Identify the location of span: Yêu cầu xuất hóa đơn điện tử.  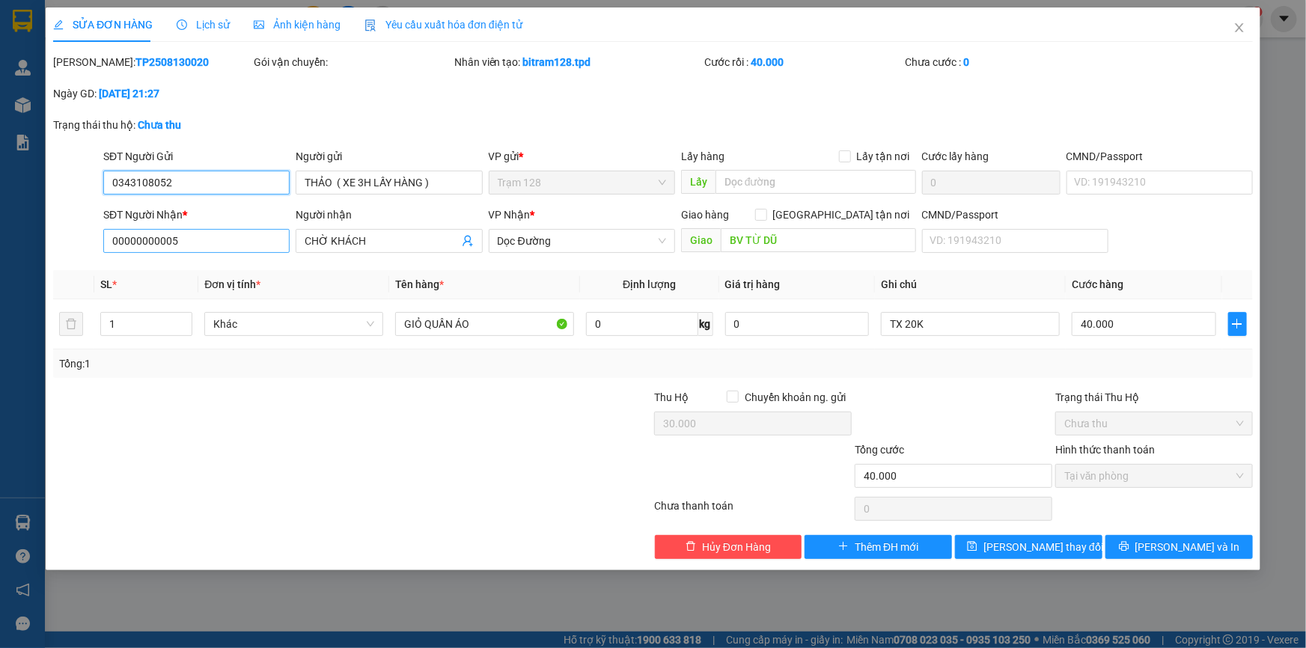
(443, 25).